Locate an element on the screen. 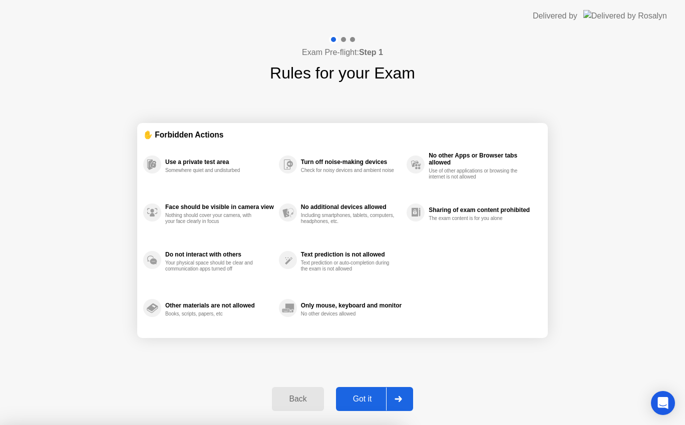  b: Step 1 is located at coordinates (371, 52).